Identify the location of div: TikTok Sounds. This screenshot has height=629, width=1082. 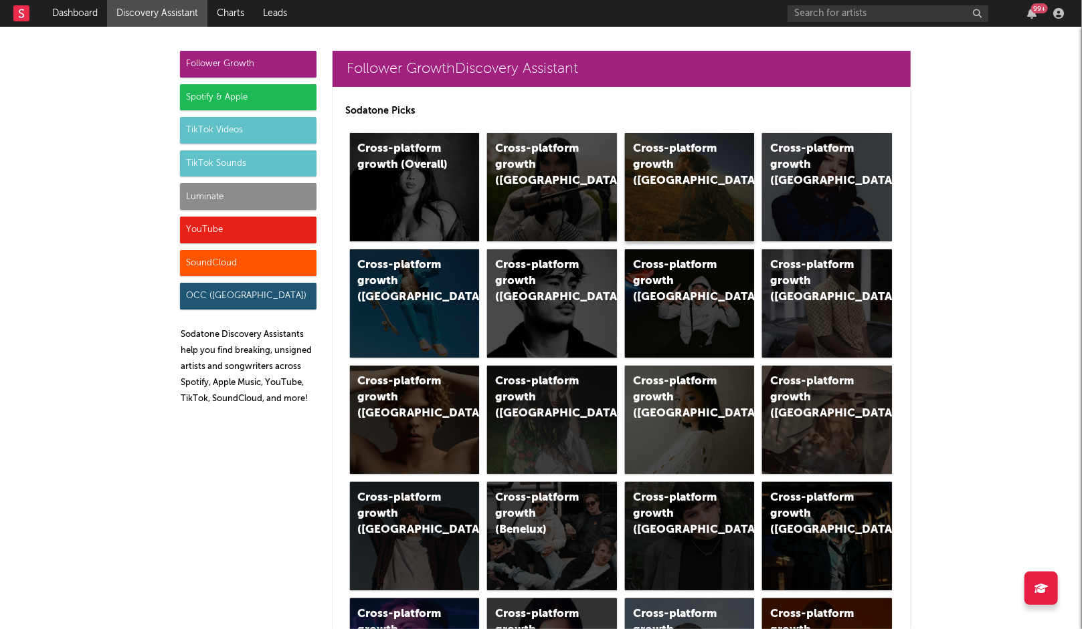
(248, 164).